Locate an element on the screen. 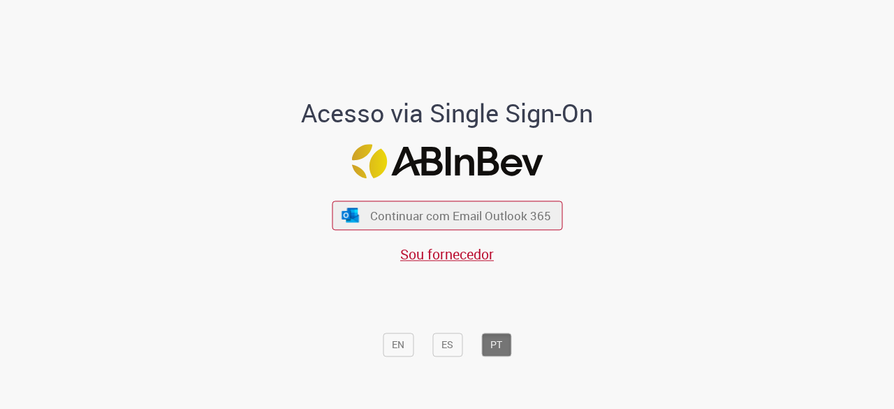 The width and height of the screenshot is (894, 409). button: EN is located at coordinates (398, 345).